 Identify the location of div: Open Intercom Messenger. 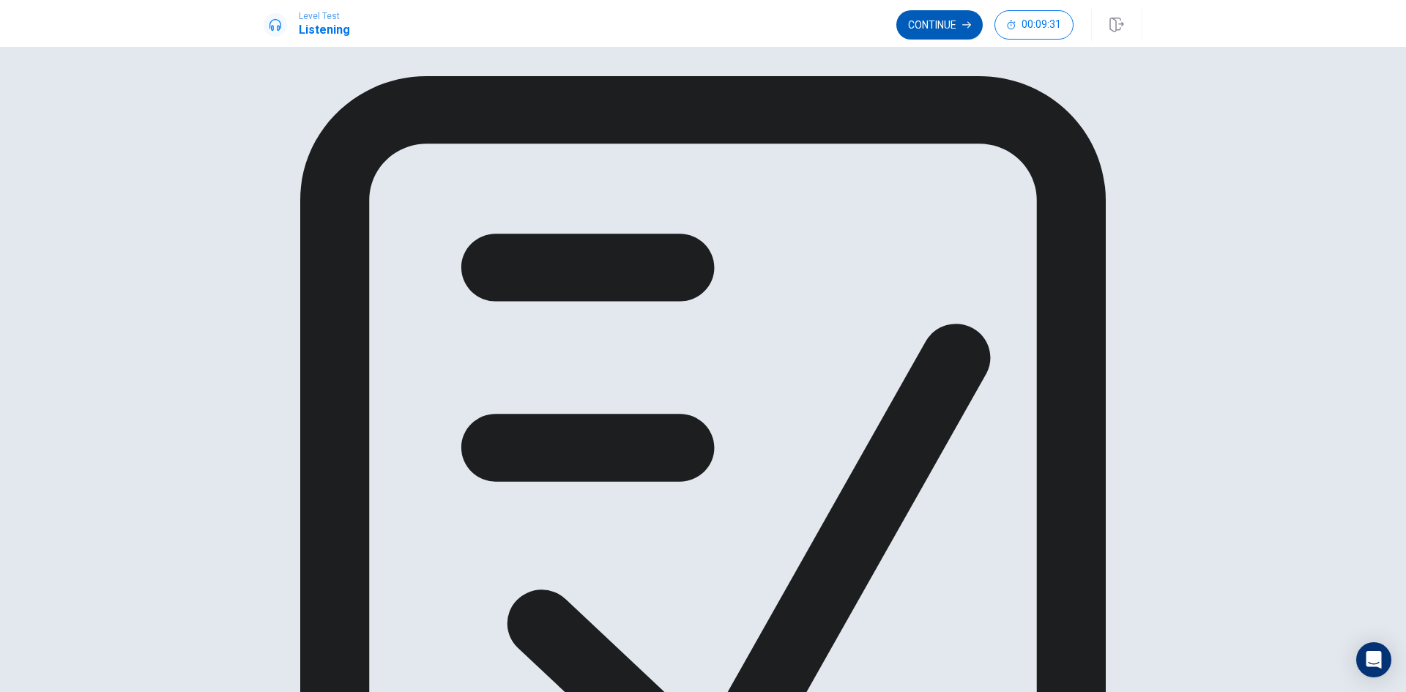
(1374, 660).